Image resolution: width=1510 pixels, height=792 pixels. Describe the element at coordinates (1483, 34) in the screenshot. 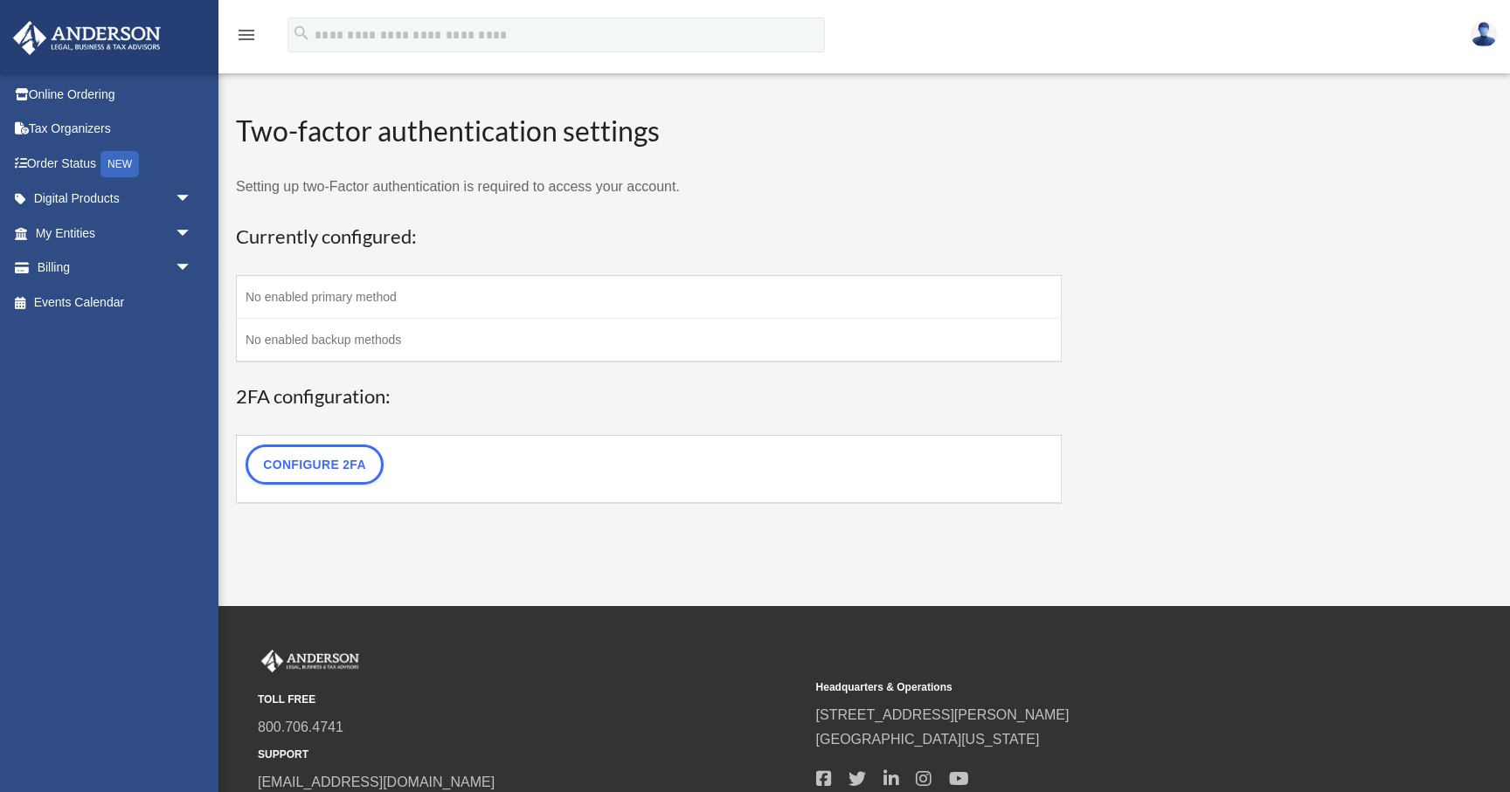

I see `img: User Pic` at that location.